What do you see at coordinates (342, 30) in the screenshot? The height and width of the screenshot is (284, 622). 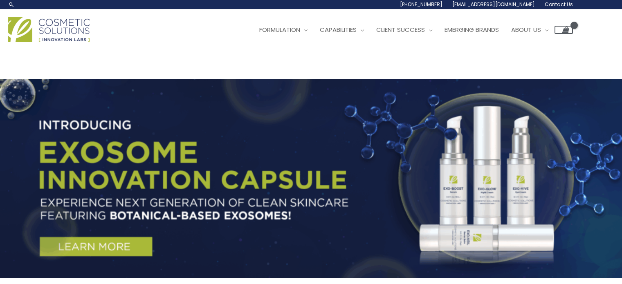 I see `a: Capabilities` at bounding box center [342, 30].